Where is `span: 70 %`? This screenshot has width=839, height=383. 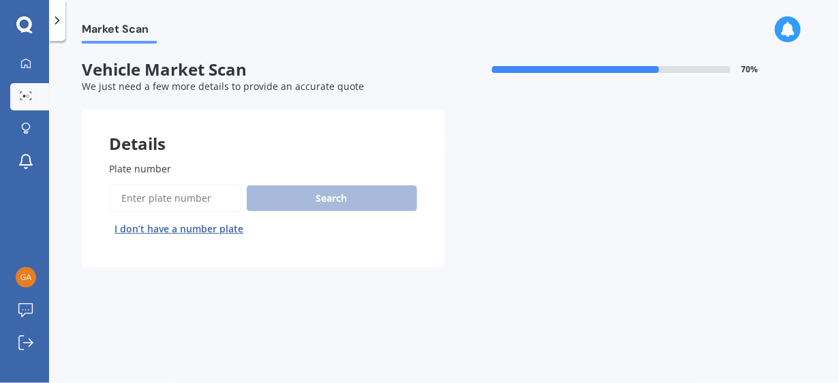
span: 70 % is located at coordinates (750, 70).